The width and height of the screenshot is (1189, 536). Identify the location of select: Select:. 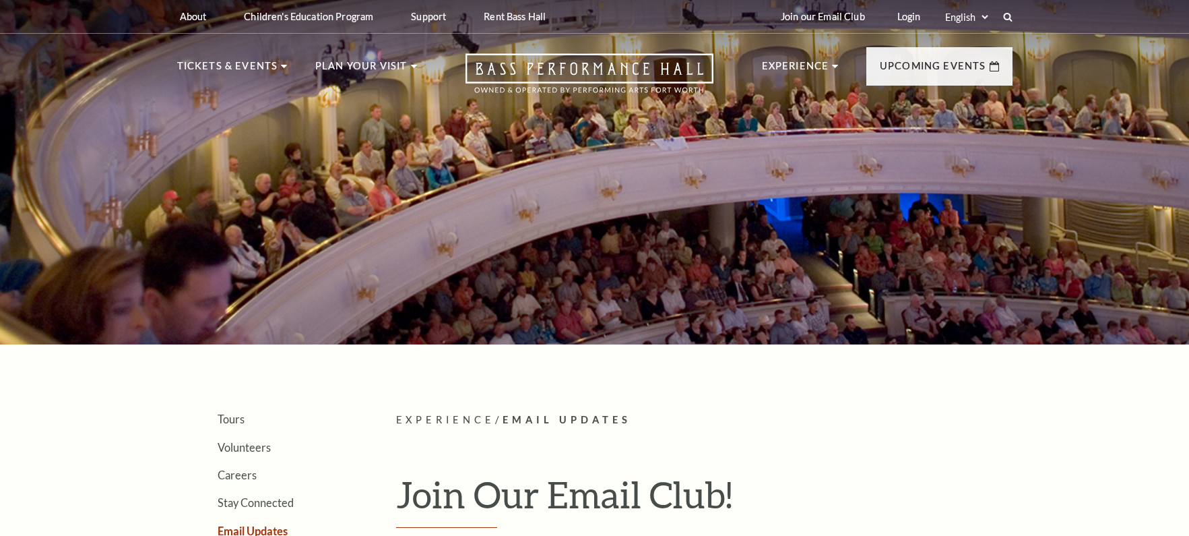
(966, 17).